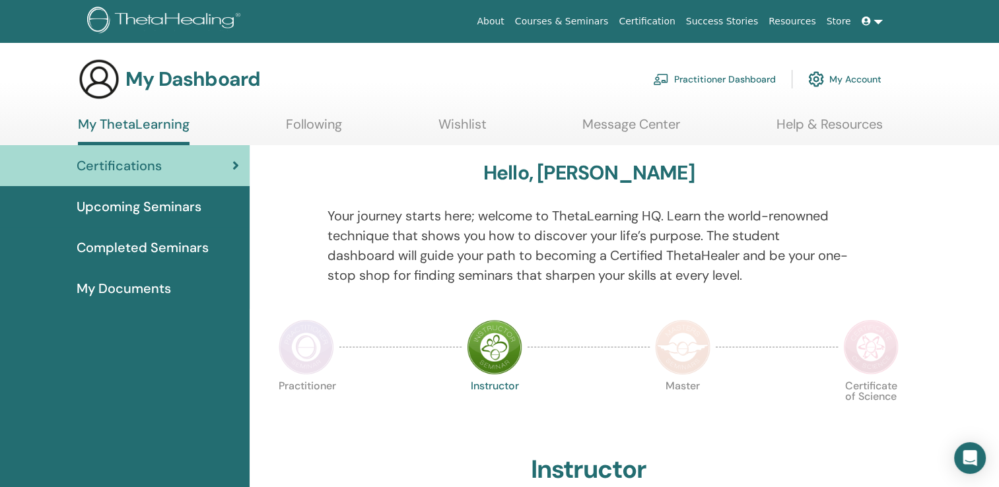  What do you see at coordinates (829, 129) in the screenshot?
I see `a: Help & Resources` at bounding box center [829, 129].